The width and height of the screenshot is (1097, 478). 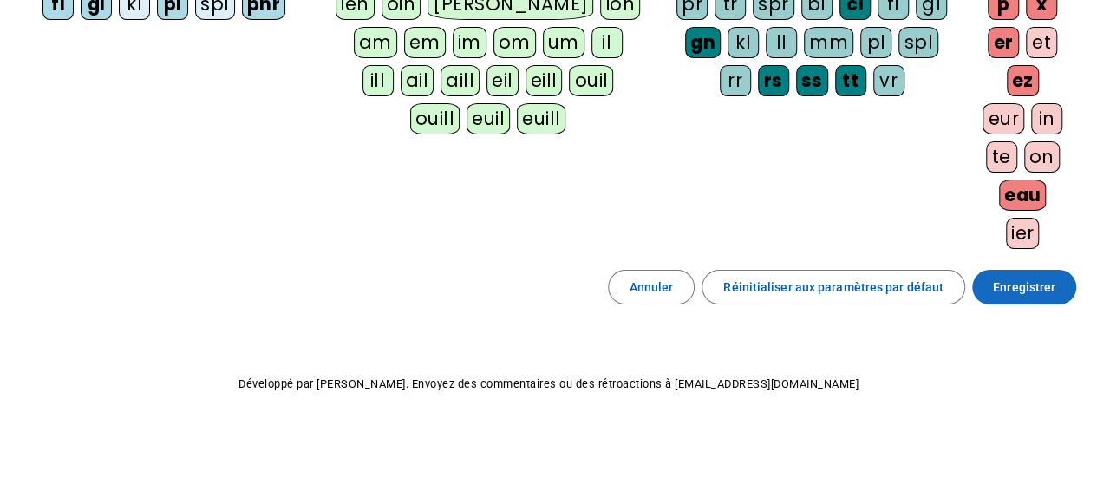 What do you see at coordinates (1047, 119) in the screenshot?
I see `div: in` at bounding box center [1047, 119].